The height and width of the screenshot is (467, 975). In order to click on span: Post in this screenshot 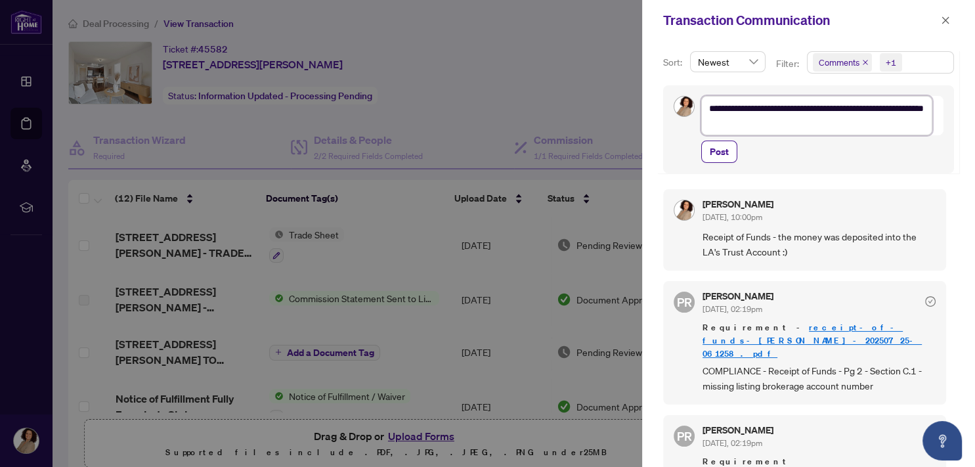, I will do `click(719, 152)`.